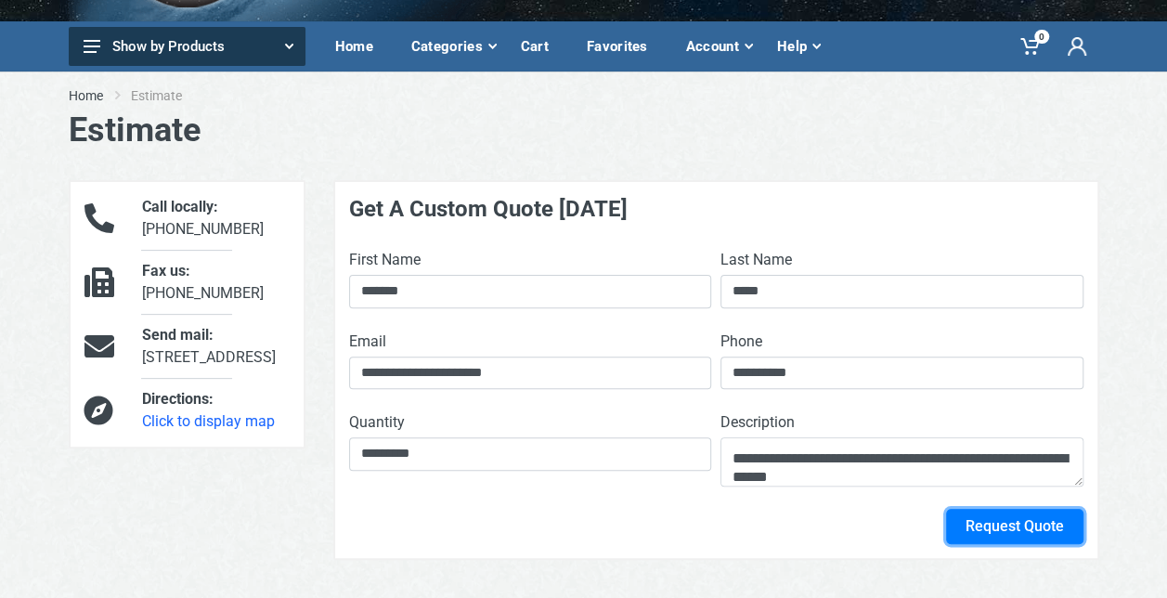 Image resolution: width=1167 pixels, height=598 pixels. What do you see at coordinates (584, 130) in the screenshot?
I see `h1: Estimate` at bounding box center [584, 130].